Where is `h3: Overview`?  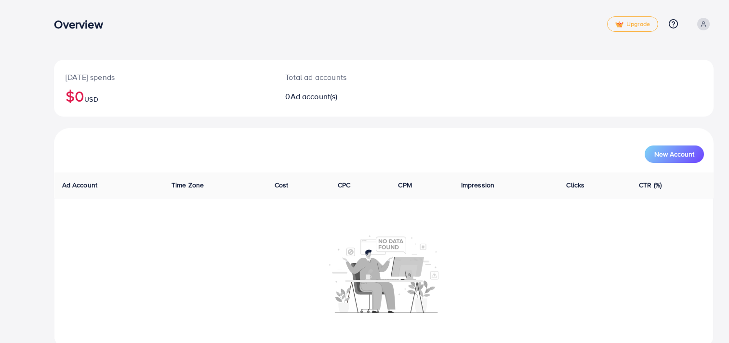
h3: Overview is located at coordinates (82, 24).